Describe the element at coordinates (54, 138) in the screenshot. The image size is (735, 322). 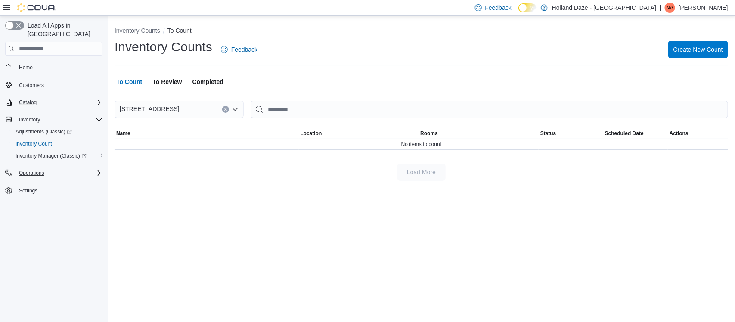
I see `nav: Complex example` at that location.